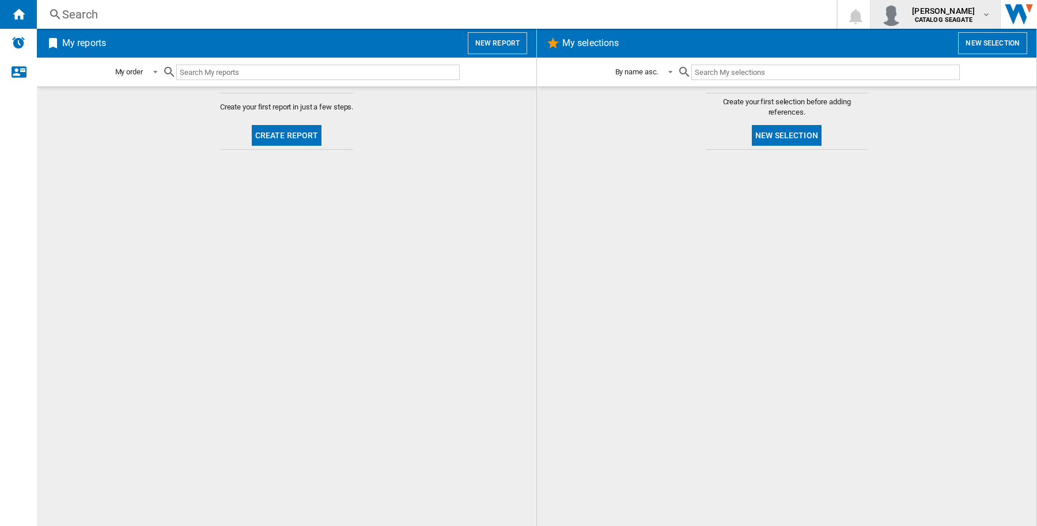  What do you see at coordinates (18, 43) in the screenshot?
I see `img: alerts-logo.svg` at bounding box center [18, 43].